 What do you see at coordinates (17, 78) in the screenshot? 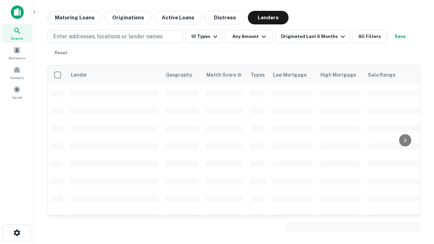
I see `span: Contacts` at bounding box center [17, 78].